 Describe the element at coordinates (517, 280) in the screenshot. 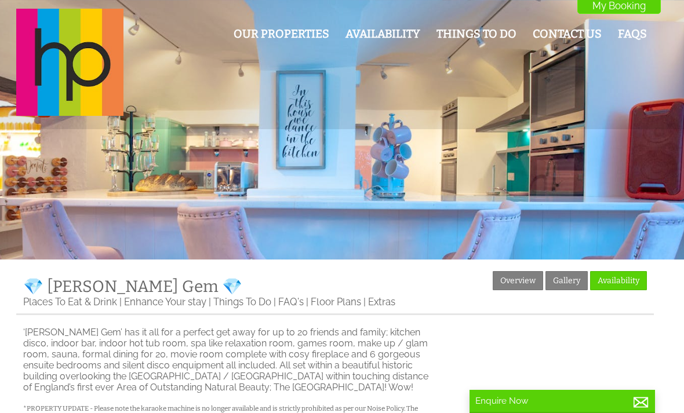

I see `a: Overview` at that location.